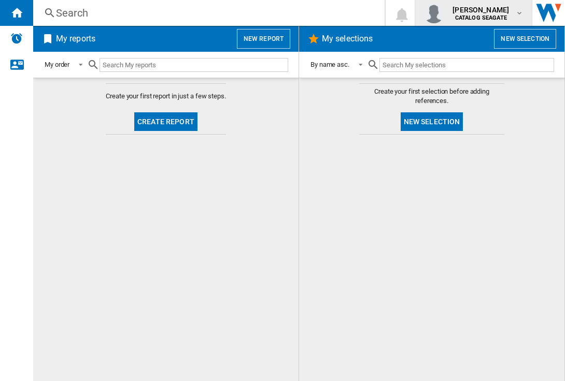  What do you see at coordinates (166, 96) in the screenshot?
I see `span: Create your first report in just a few steps.` at bounding box center [166, 96].